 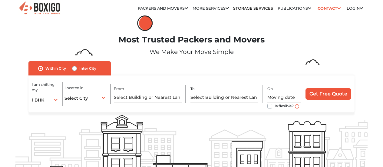 I want to click on span: Select City, so click(x=76, y=98).